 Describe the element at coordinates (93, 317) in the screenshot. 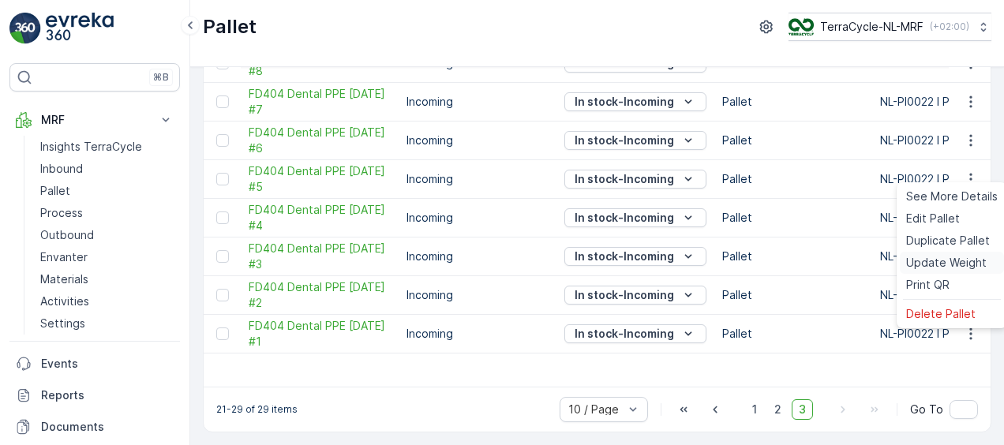

I see `span: 298` at that location.